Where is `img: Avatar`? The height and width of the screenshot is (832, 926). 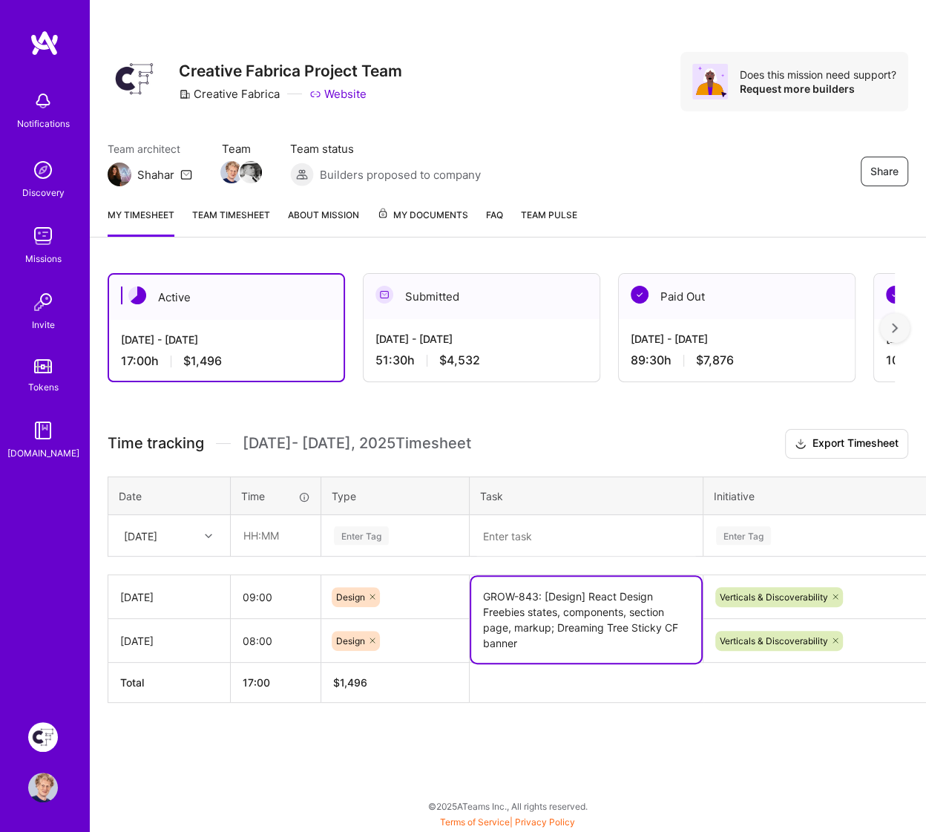
img: Avatar is located at coordinates (710, 82).